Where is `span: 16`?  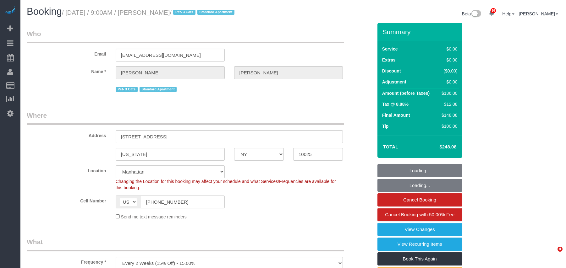
span: 16 is located at coordinates (493, 11).